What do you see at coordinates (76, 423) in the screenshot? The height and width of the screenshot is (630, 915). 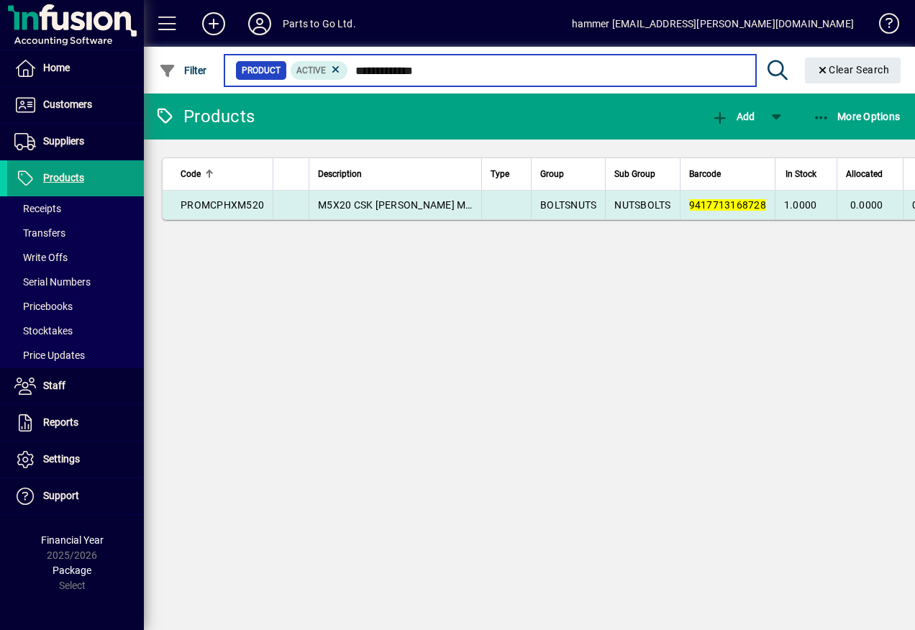 I see `a: Reports` at bounding box center [76, 423].